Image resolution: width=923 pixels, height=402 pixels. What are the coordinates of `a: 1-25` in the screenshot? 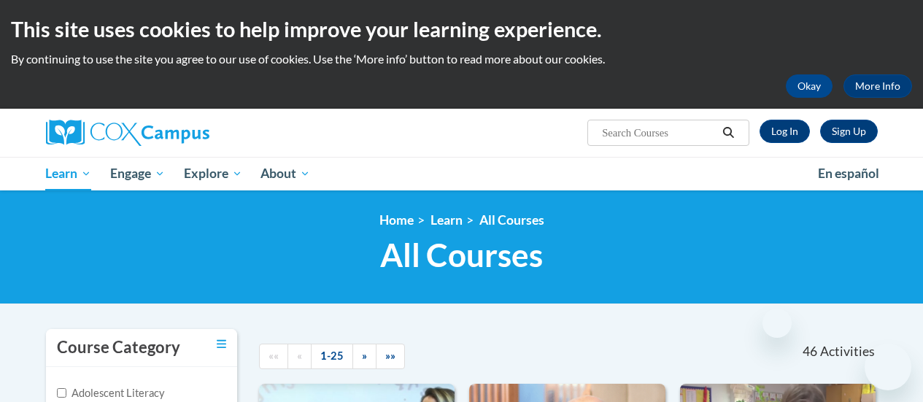 It's located at (332, 356).